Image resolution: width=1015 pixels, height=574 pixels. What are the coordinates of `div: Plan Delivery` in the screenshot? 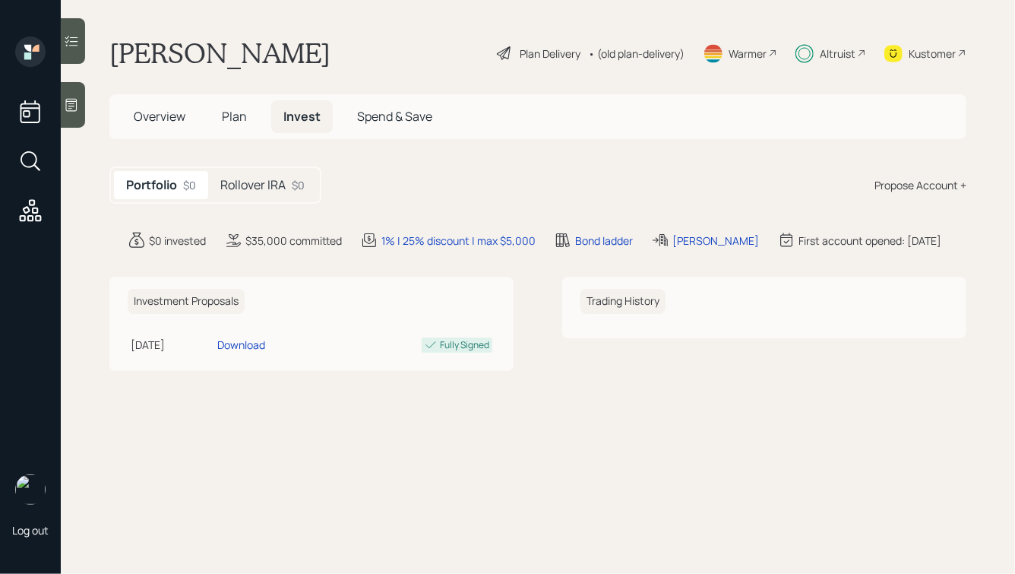 It's located at (550, 53).